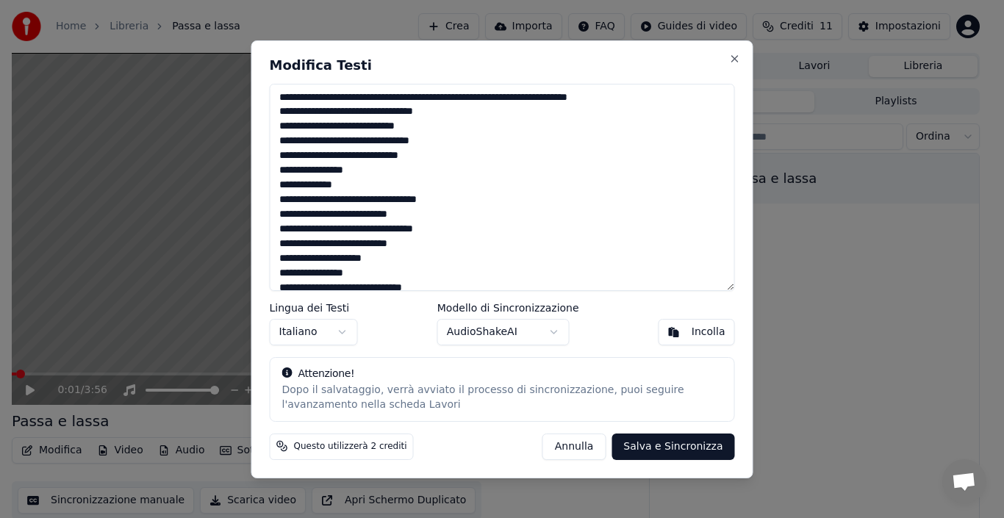 The width and height of the screenshot is (1004, 518). Describe the element at coordinates (673, 446) in the screenshot. I see `button: Salva e Sincronizza` at that location.